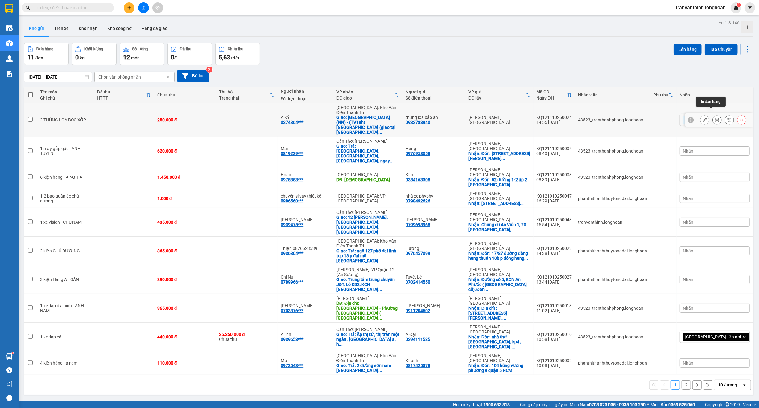 This screenshot has width=759, height=408. Describe the element at coordinates (368, 285) in the screenshot. I see `div: Giao: Trung tâm trung chuyển J&T, Lô KB3, KCN Tân Phú Trung, Củ Chi.` at that location.